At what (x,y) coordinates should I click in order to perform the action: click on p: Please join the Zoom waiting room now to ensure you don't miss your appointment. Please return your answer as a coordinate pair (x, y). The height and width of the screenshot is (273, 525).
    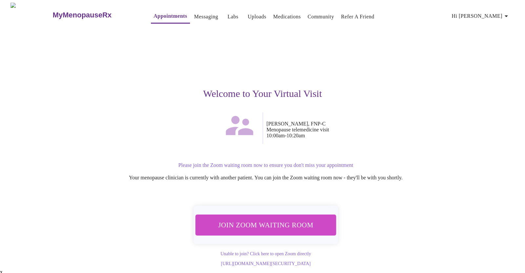
    Looking at the image, I should click on (266, 165).